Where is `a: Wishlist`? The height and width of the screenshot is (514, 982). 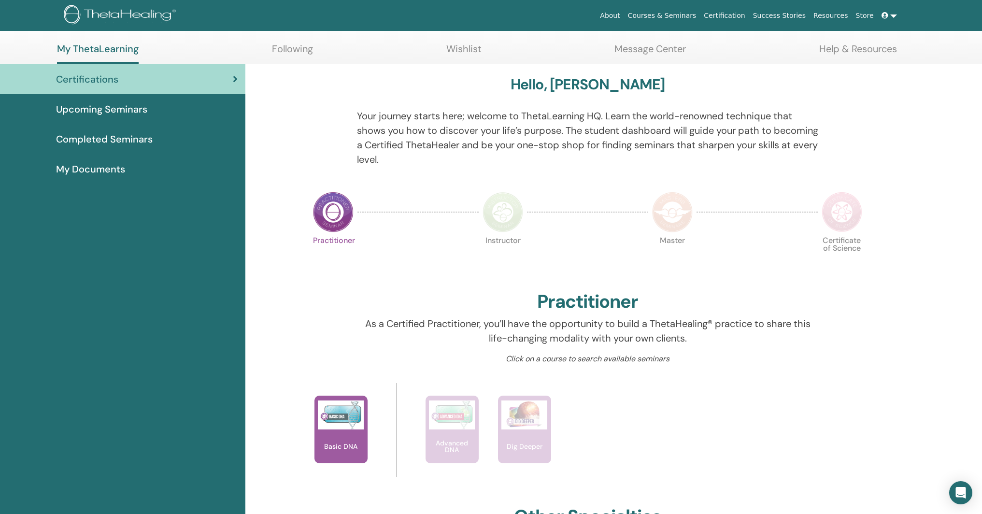 a: Wishlist is located at coordinates (464, 52).